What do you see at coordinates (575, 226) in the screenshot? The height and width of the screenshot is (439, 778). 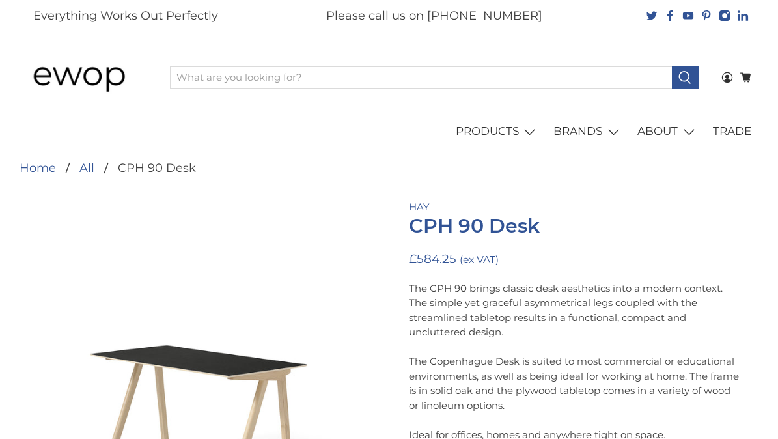 I see `h1: CPH 90 Desk` at bounding box center [575, 226].